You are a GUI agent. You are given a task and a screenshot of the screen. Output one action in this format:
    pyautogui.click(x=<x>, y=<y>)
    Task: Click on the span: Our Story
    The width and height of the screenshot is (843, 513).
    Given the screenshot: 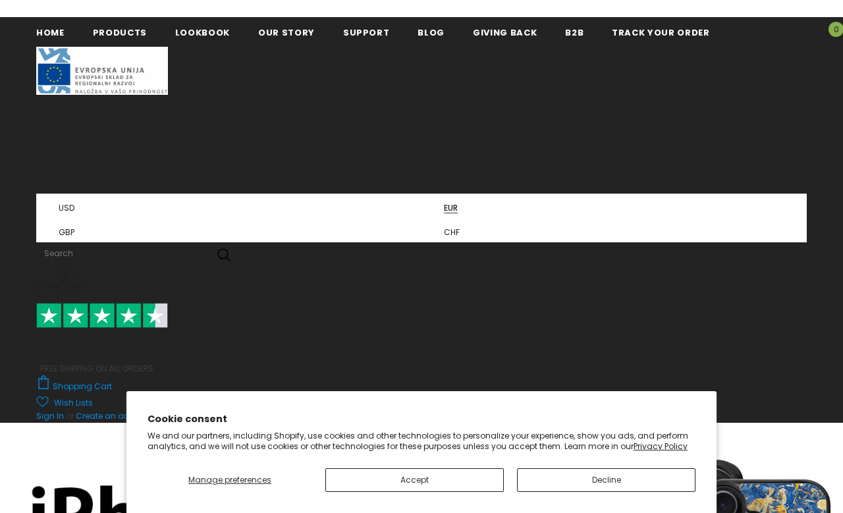 What is the action you would take?
    pyautogui.click(x=286, y=32)
    